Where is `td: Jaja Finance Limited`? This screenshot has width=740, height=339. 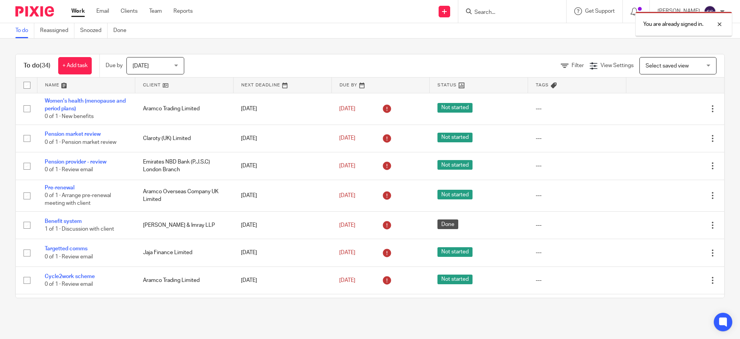 td: Jaja Finance Limited is located at coordinates (184, 252).